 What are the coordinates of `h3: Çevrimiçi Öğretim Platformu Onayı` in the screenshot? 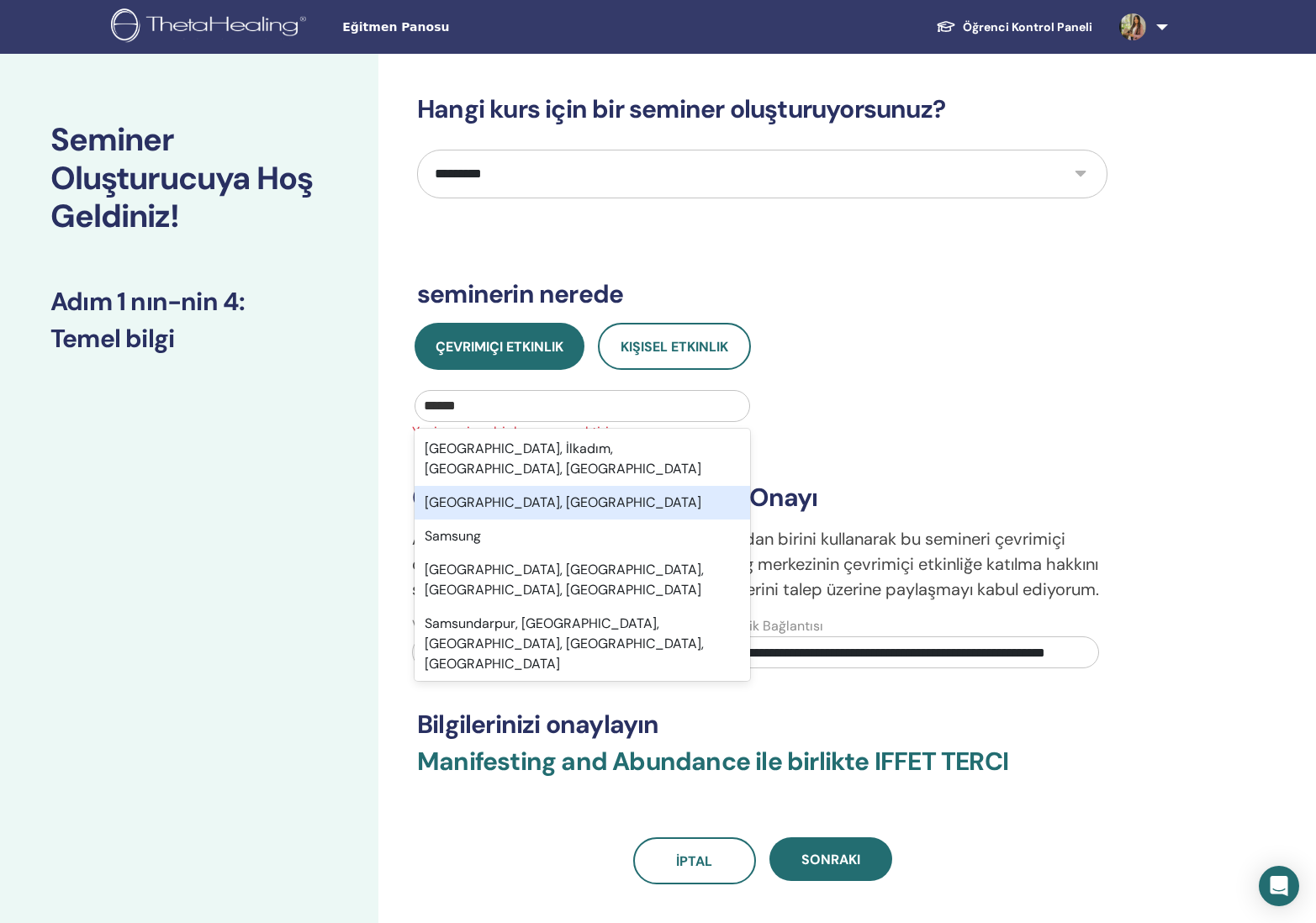 It's located at (762, 498).